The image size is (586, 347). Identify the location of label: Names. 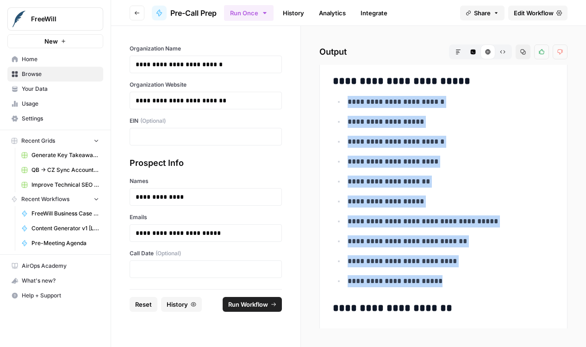
(206, 181).